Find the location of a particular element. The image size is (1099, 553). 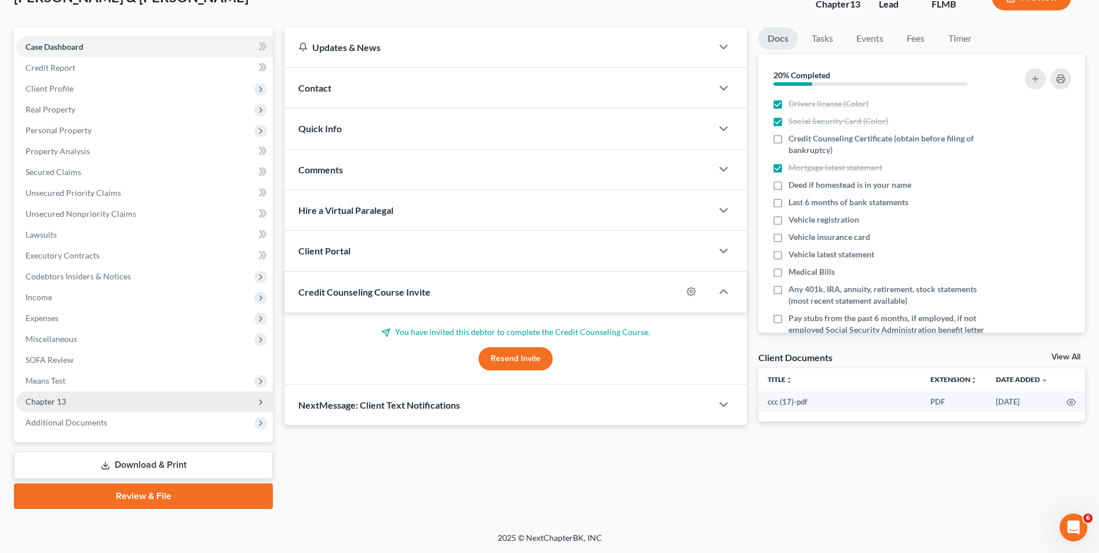

span: Additional Documents is located at coordinates (66, 422).